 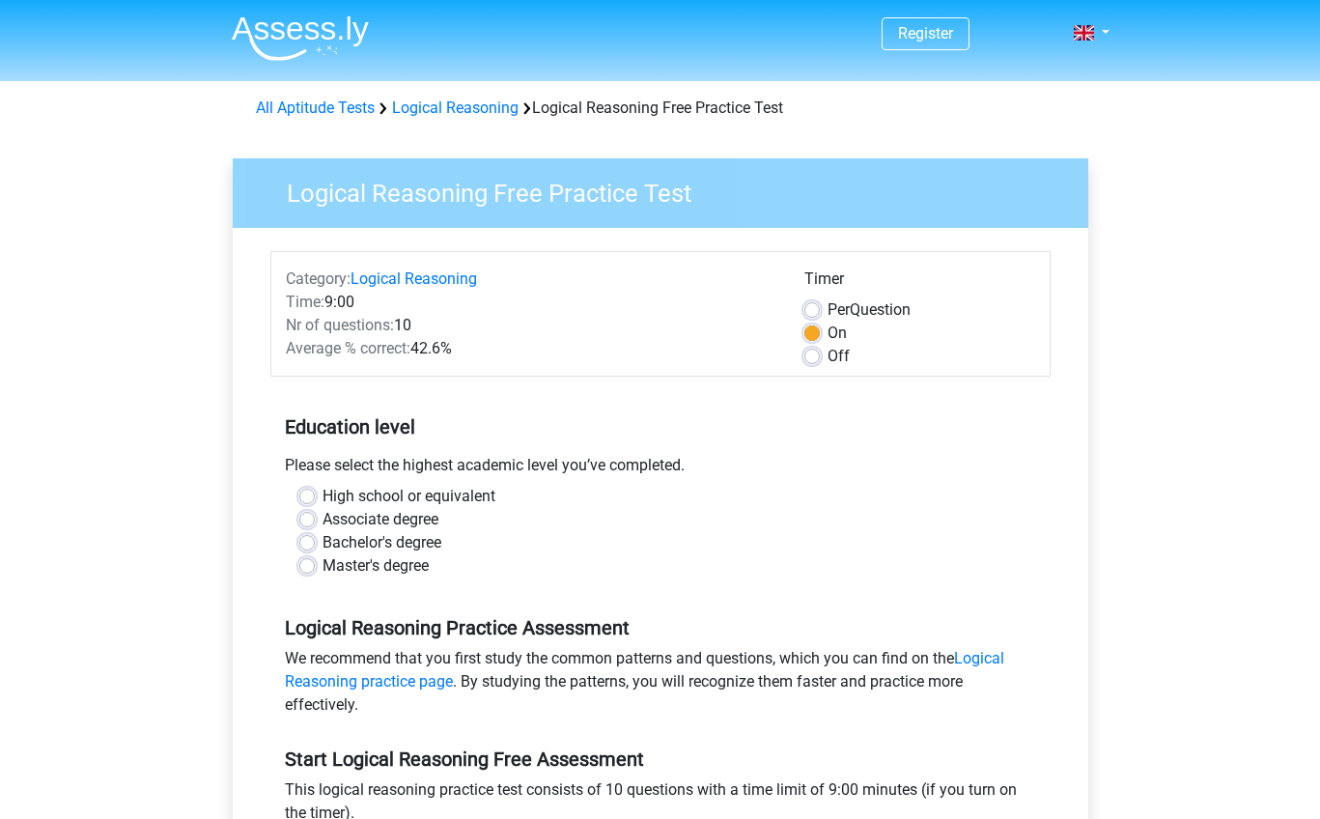 I want to click on h5: Education level, so click(x=660, y=427).